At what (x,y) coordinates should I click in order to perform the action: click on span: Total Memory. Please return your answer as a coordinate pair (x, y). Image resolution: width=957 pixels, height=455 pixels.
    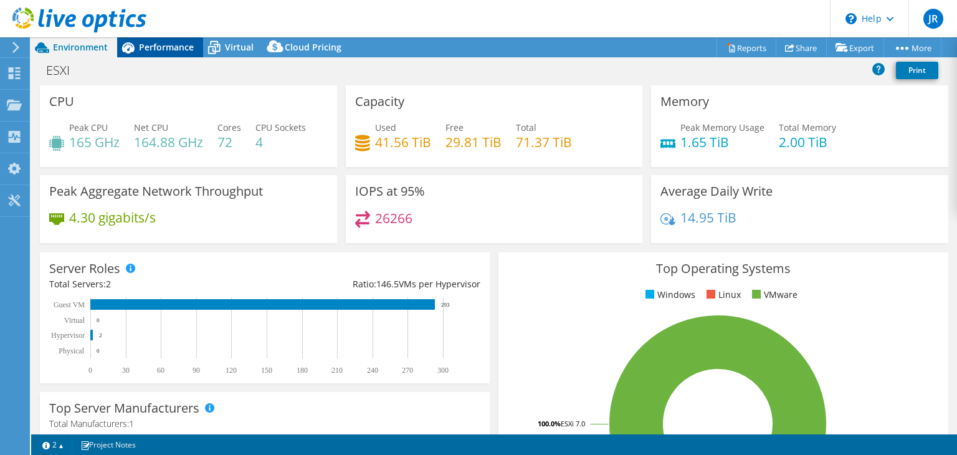
    Looking at the image, I should click on (808, 127).